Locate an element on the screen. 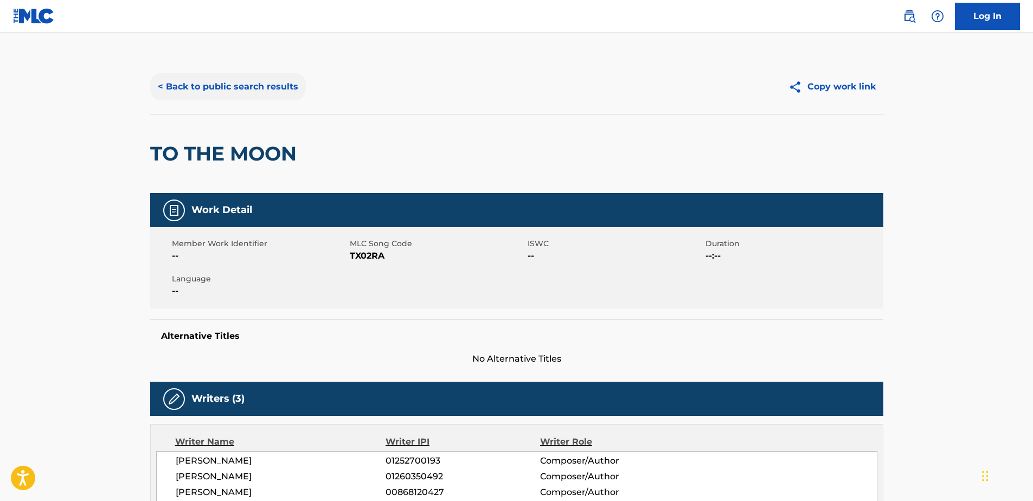 Image resolution: width=1033 pixels, height=501 pixels. div: Chat Widget is located at coordinates (1006, 475).